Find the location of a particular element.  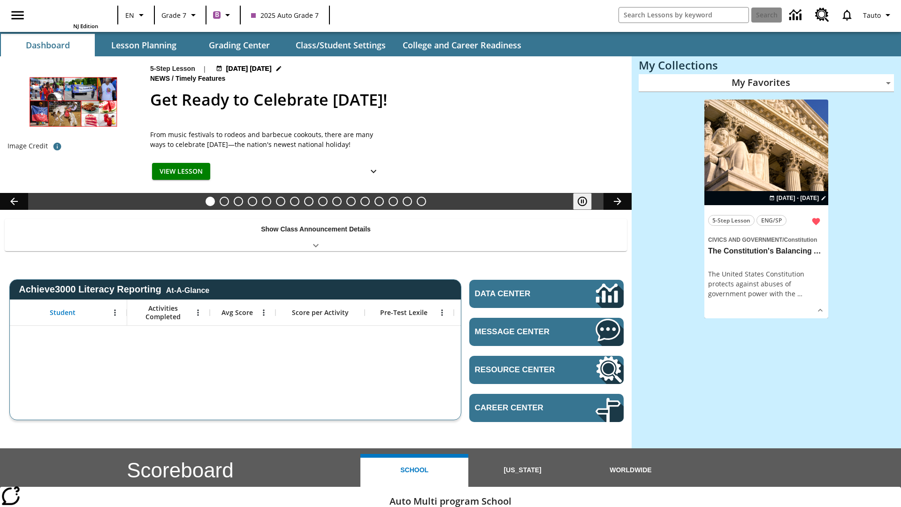

span: 5-Step Lesson is located at coordinates (731, 220).